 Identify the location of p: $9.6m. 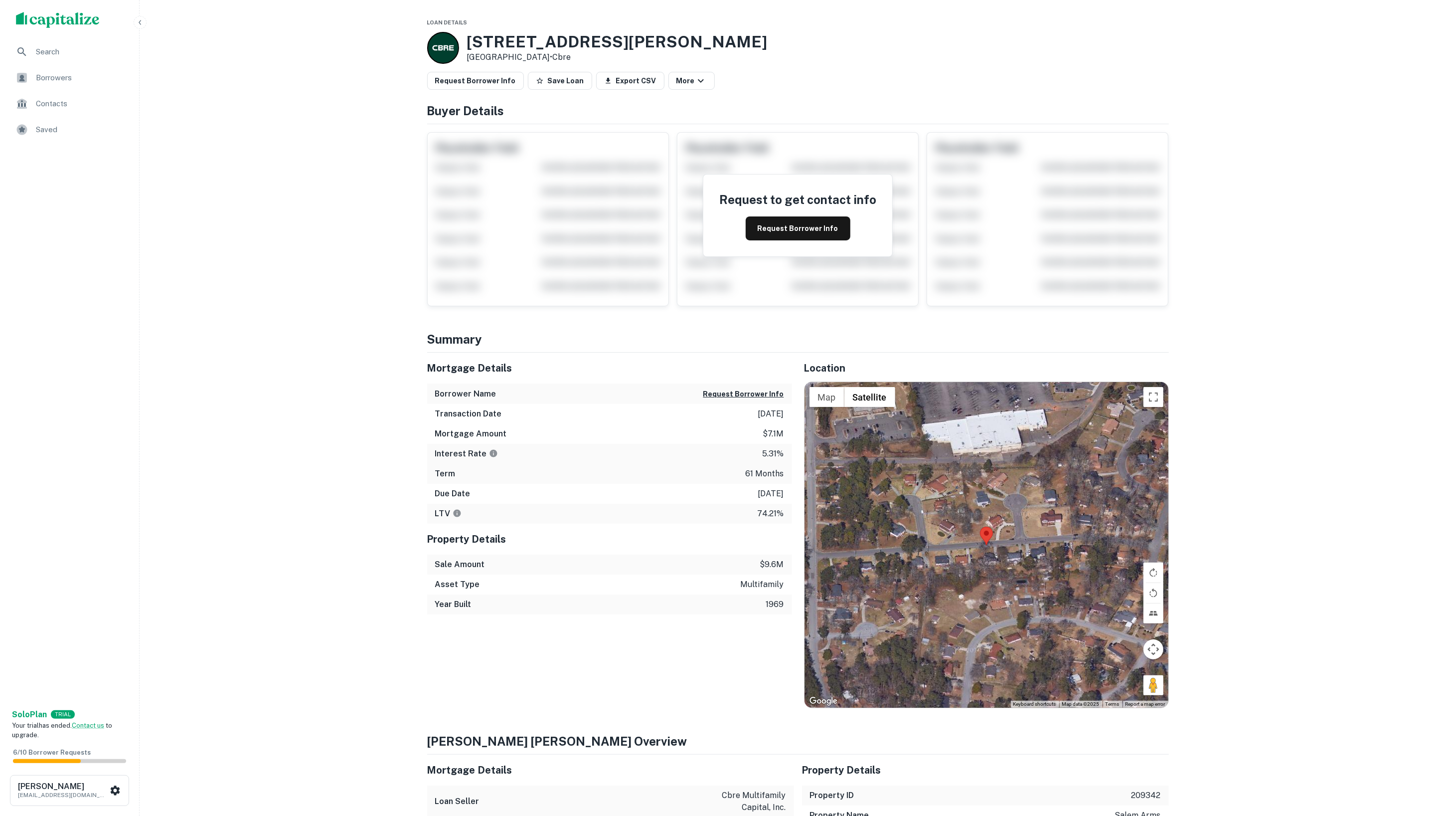
(772, 564).